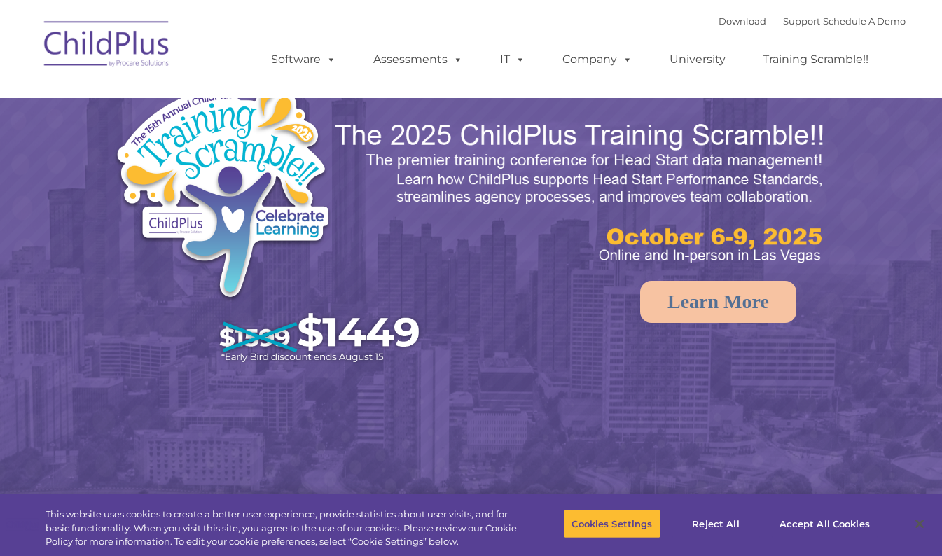 Image resolution: width=942 pixels, height=556 pixels. What do you see at coordinates (716, 524) in the screenshot?
I see `button: Reject All` at bounding box center [716, 524].